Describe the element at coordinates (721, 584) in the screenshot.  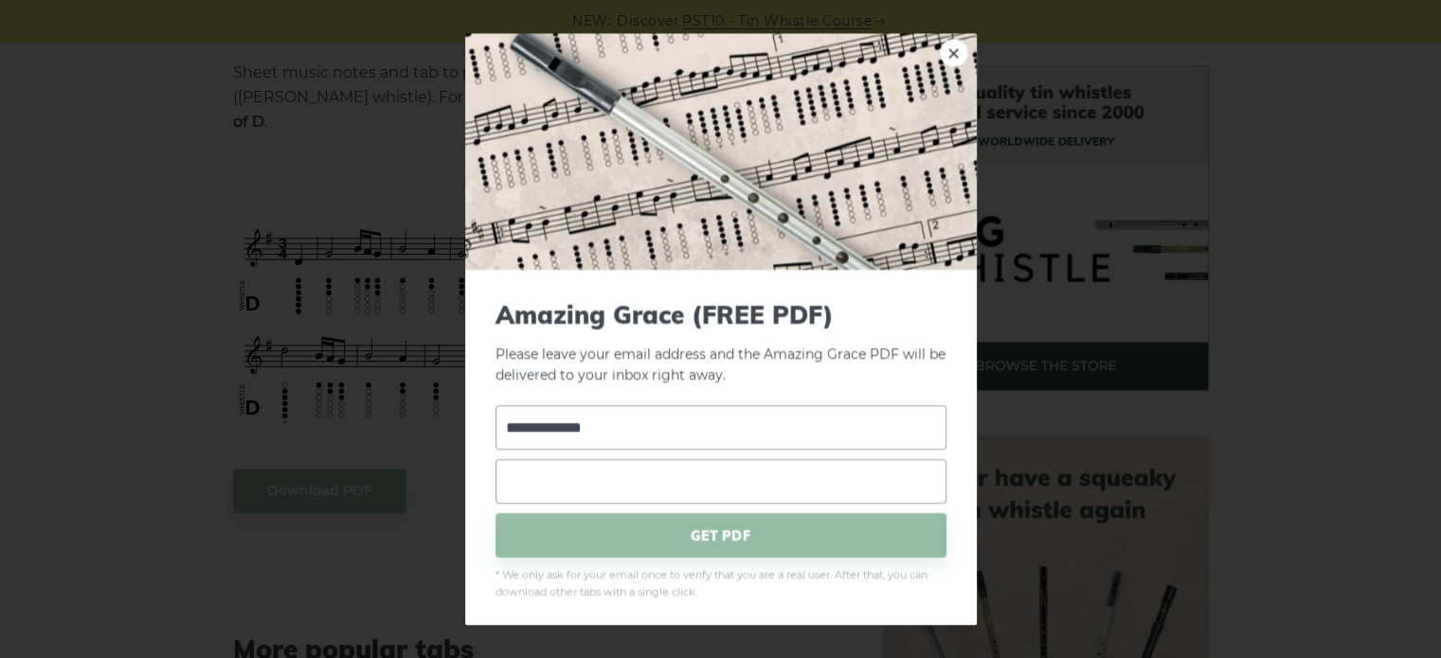
I see `span: * We only ask for your email once to verify that you are a real user. After that, you can downloa...` at that location.